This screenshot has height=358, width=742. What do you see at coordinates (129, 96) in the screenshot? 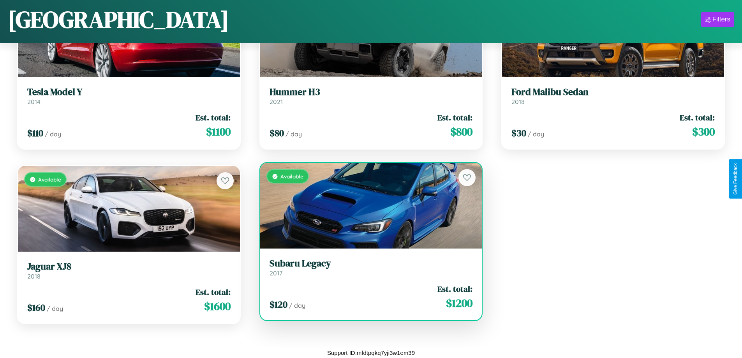
I see `a: Tesla Model Y2014` at bounding box center [129, 96].